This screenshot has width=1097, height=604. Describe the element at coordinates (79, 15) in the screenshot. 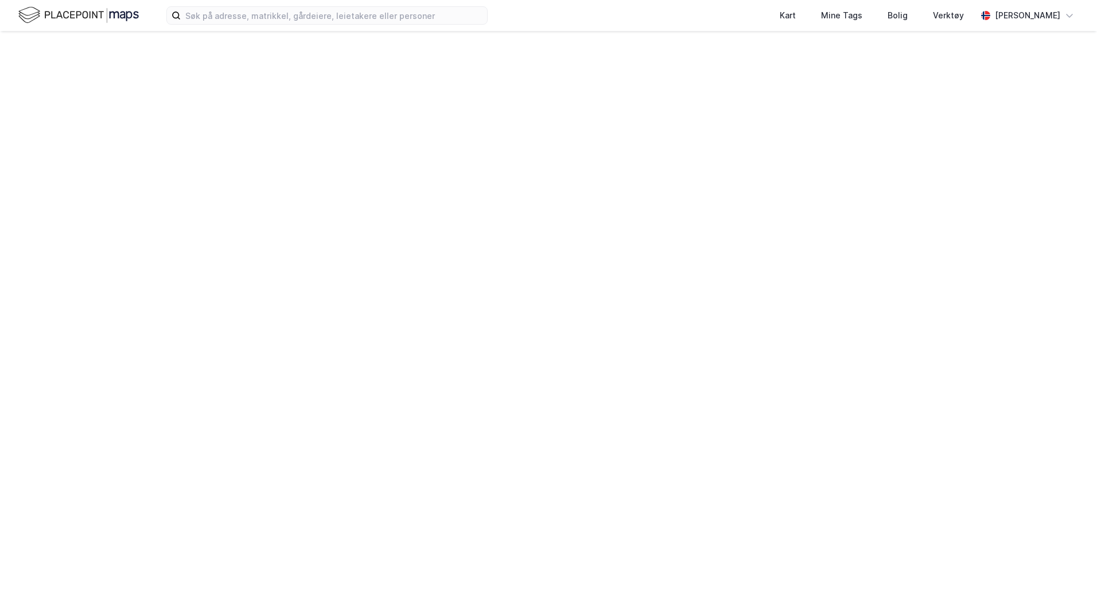

I see `img: logo.f888ab2527a4732fd821a326f86c7f29.svg` at that location.